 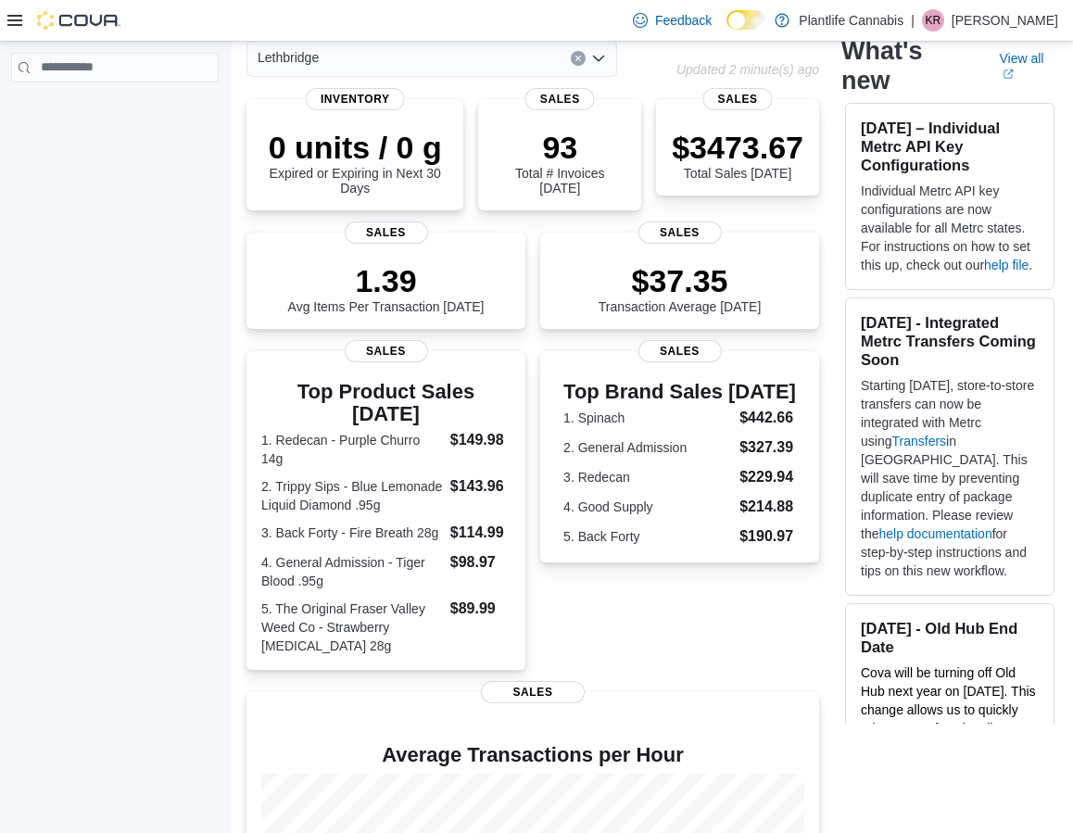 I want to click on p: Plantlife Cannabis, so click(x=851, y=20).